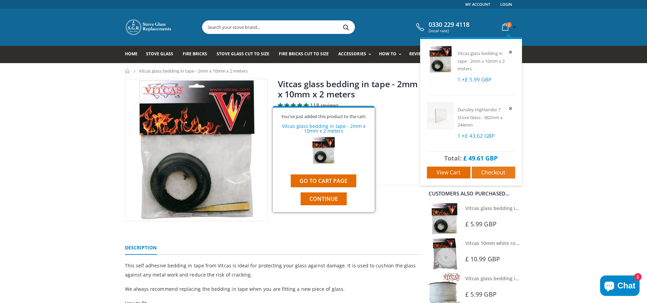 The height and width of the screenshot is (303, 647). Describe the element at coordinates (357, 54) in the screenshot. I see `a: Accessories` at that location.